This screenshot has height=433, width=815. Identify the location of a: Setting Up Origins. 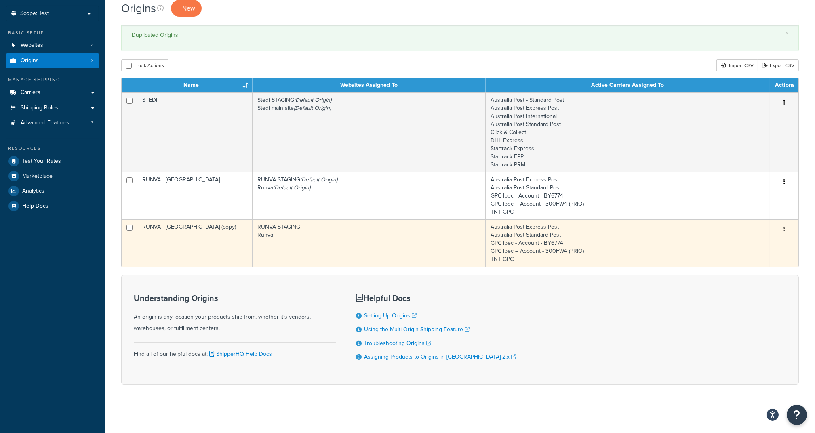
(390, 316).